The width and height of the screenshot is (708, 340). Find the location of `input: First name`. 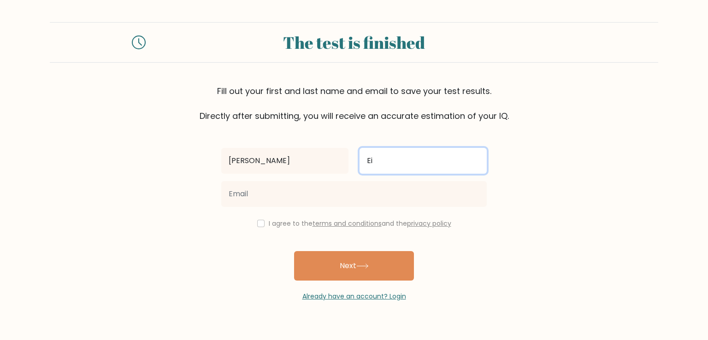

input: First name is located at coordinates (285, 161).